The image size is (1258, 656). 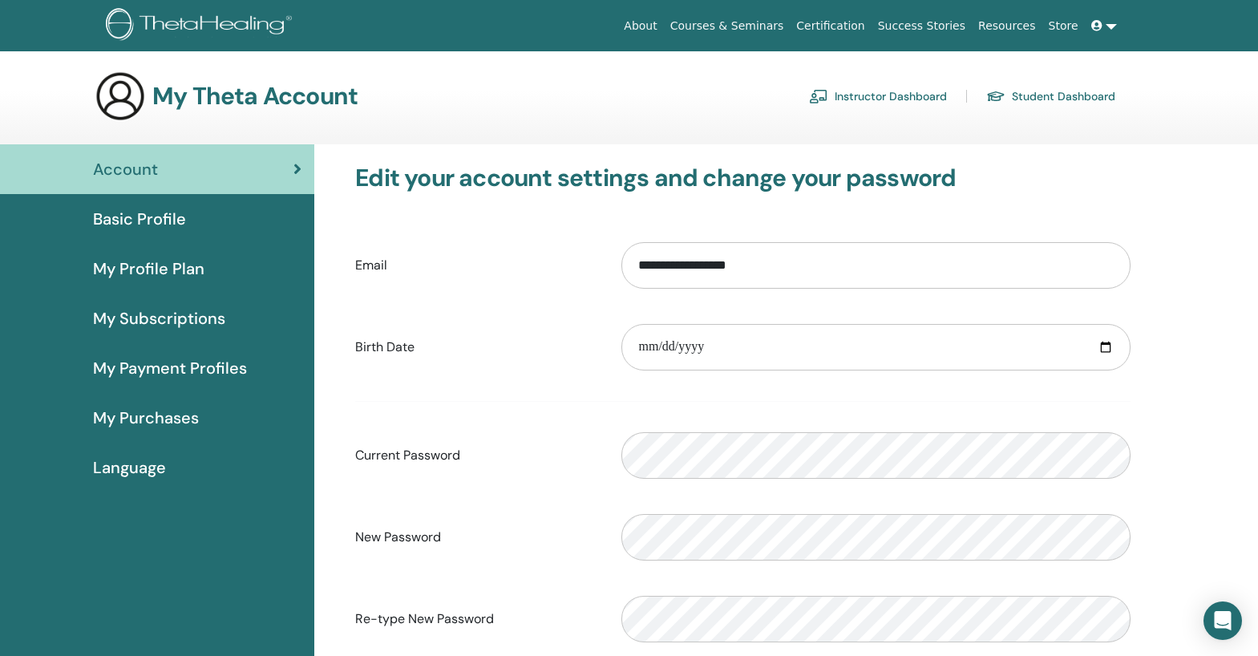 What do you see at coordinates (1007, 26) in the screenshot?
I see `a: Resources` at bounding box center [1007, 26].